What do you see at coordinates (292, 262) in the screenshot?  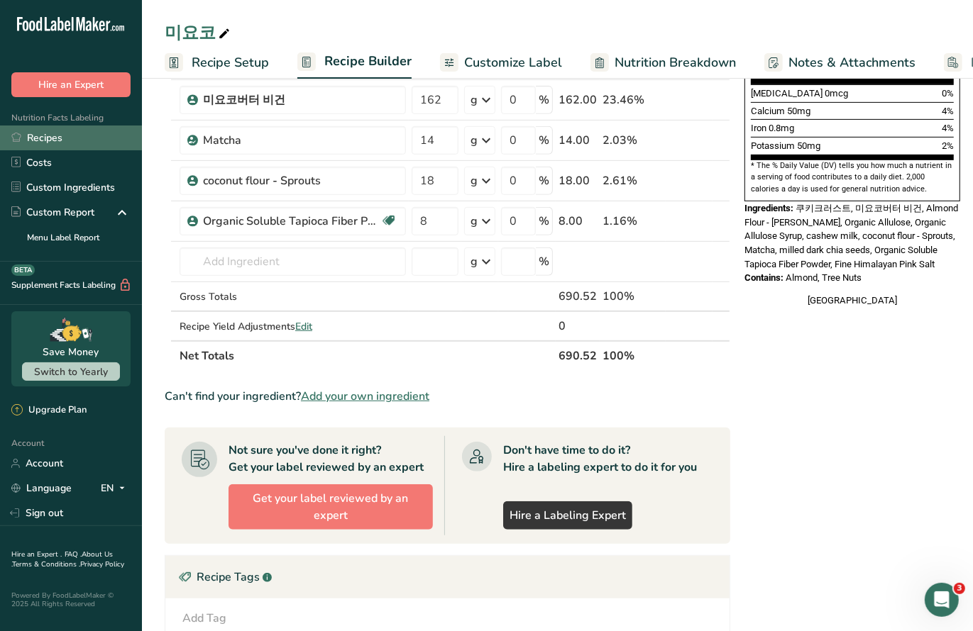 I see `input: Add Ingredient` at bounding box center [292, 262].